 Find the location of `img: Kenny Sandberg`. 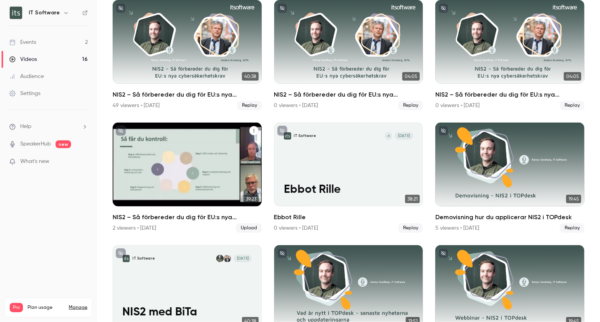

img: Kenny Sandberg is located at coordinates (220, 259).